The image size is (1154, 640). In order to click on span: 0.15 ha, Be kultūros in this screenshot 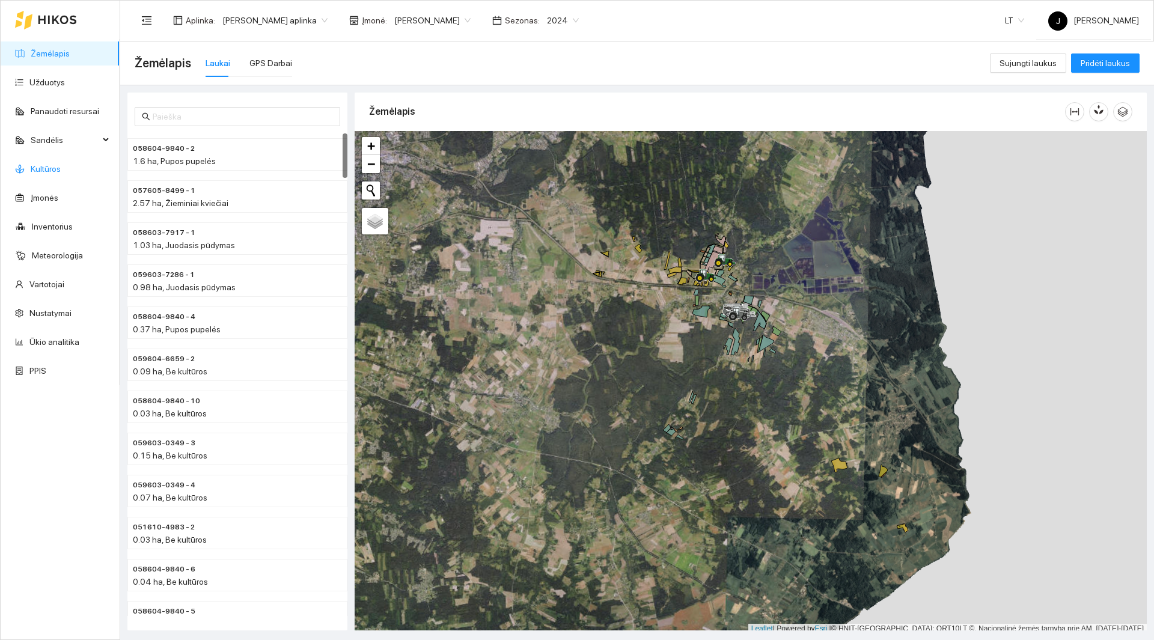, I will do `click(170, 456)`.